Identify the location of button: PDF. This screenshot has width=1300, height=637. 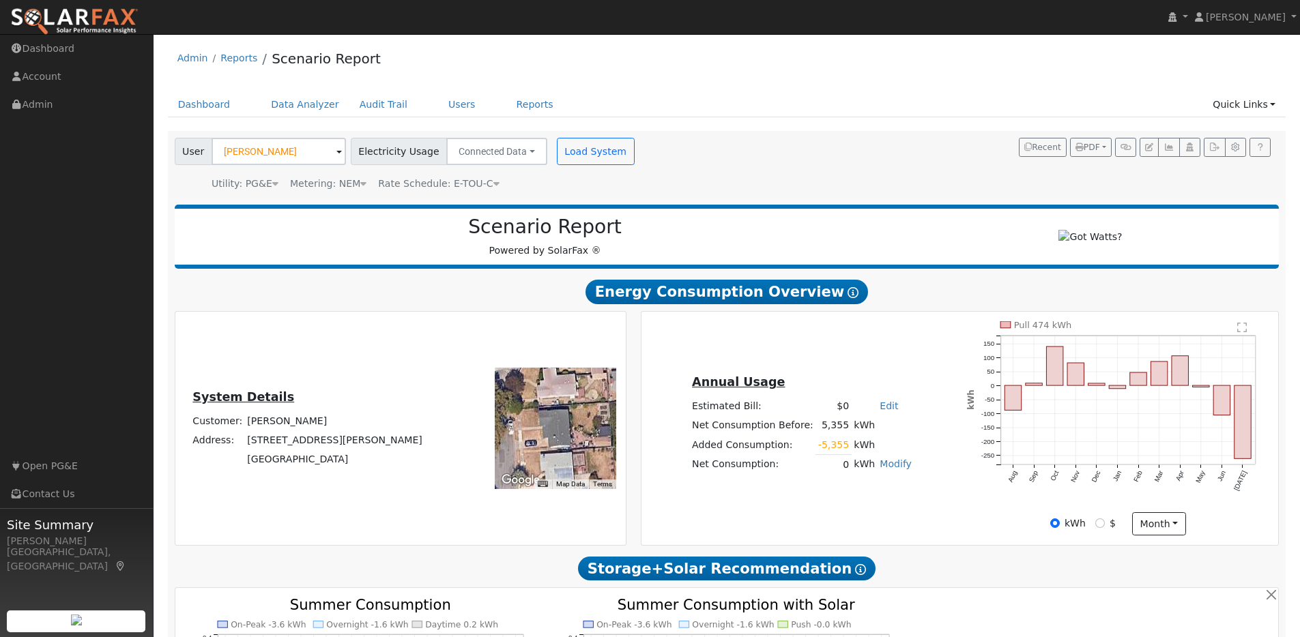
(1090, 147).